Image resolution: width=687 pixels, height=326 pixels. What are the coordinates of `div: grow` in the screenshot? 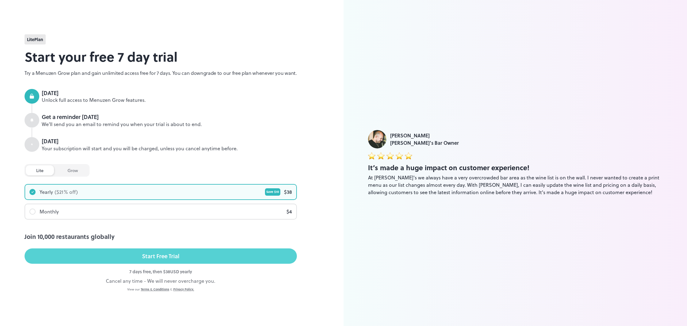 It's located at (73, 170).